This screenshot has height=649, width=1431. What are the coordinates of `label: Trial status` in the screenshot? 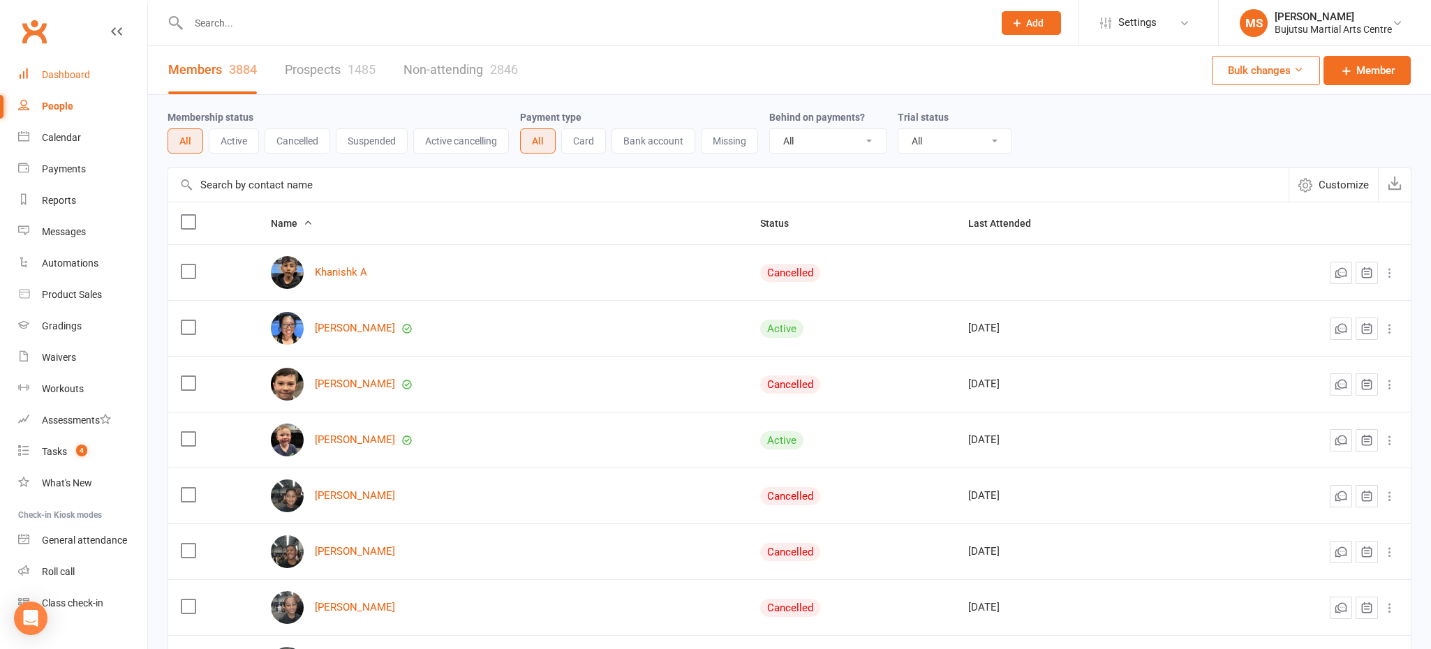 It's located at (923, 117).